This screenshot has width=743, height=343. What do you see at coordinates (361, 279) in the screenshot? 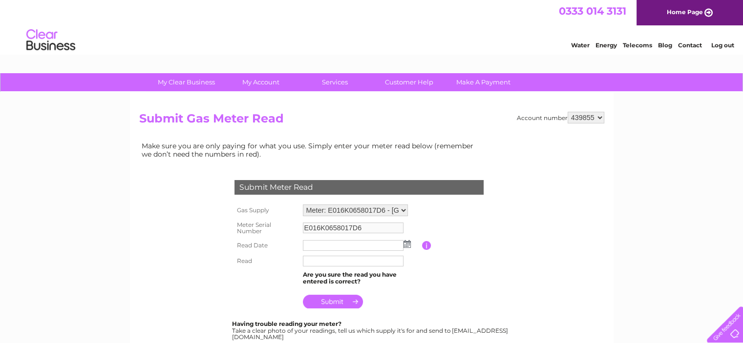
I see `td: Are you sure the read you have entered is correct?` at bounding box center [361, 279].